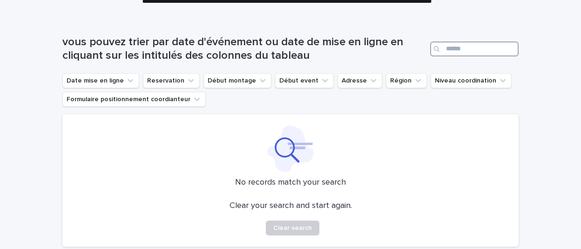  I want to click on button: Début montage, so click(238, 81).